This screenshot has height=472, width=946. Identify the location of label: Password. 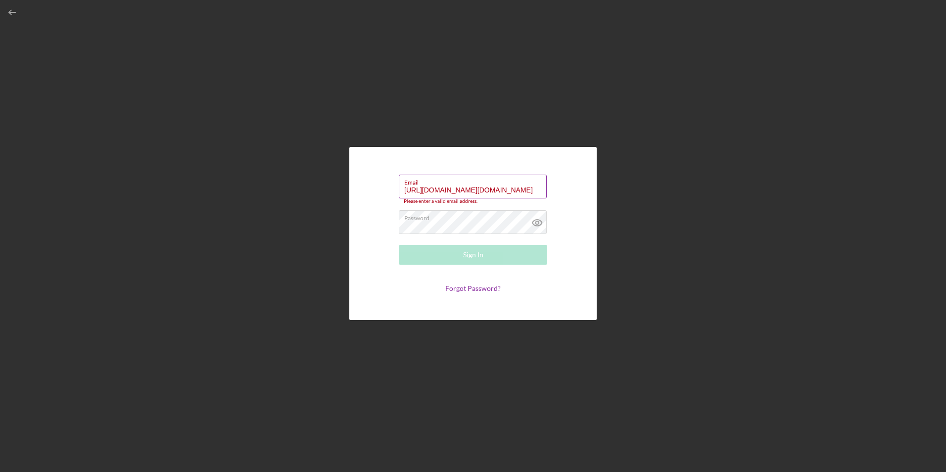
(476, 216).